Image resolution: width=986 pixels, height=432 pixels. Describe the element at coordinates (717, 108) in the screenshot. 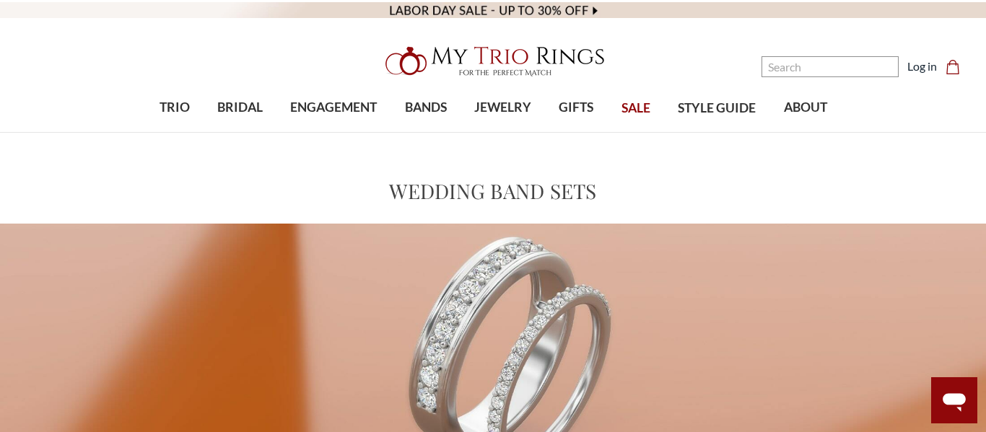

I see `a: STYLE GUIDE` at that location.